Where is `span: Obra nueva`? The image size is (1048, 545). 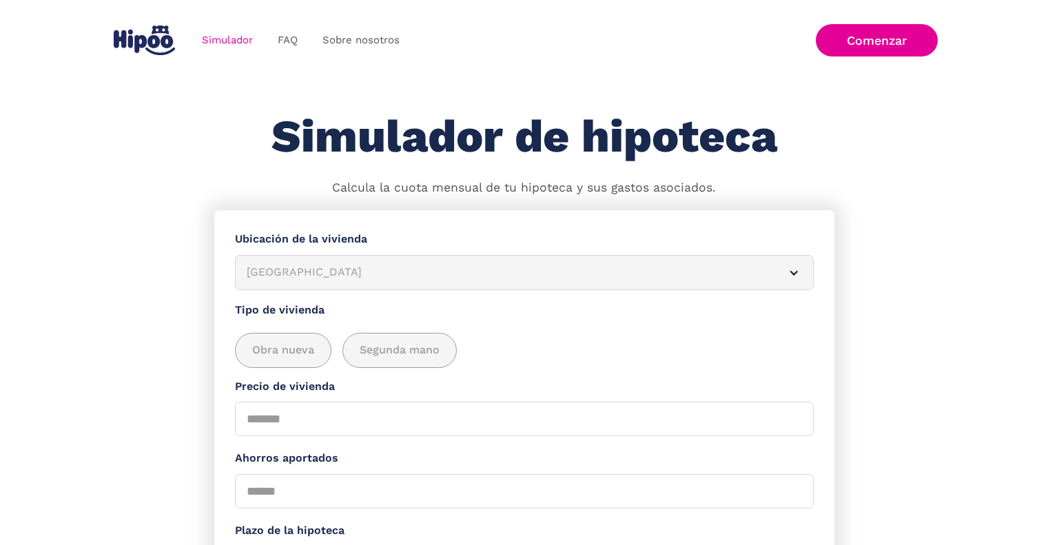 span: Obra nueva is located at coordinates (283, 350).